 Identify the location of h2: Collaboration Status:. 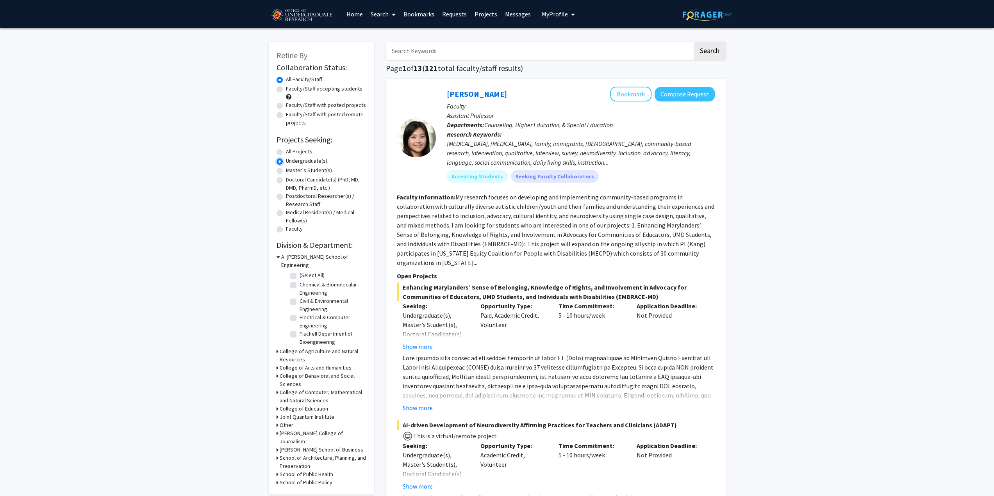
(321, 68).